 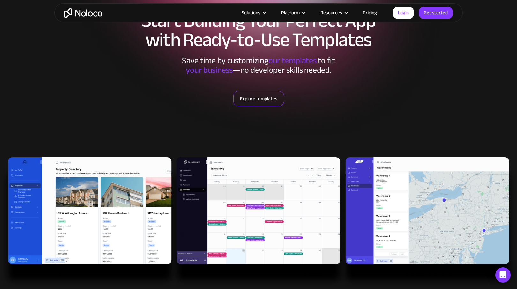 What do you see at coordinates (292, 60) in the screenshot?
I see `span: our templates` at bounding box center [292, 60].